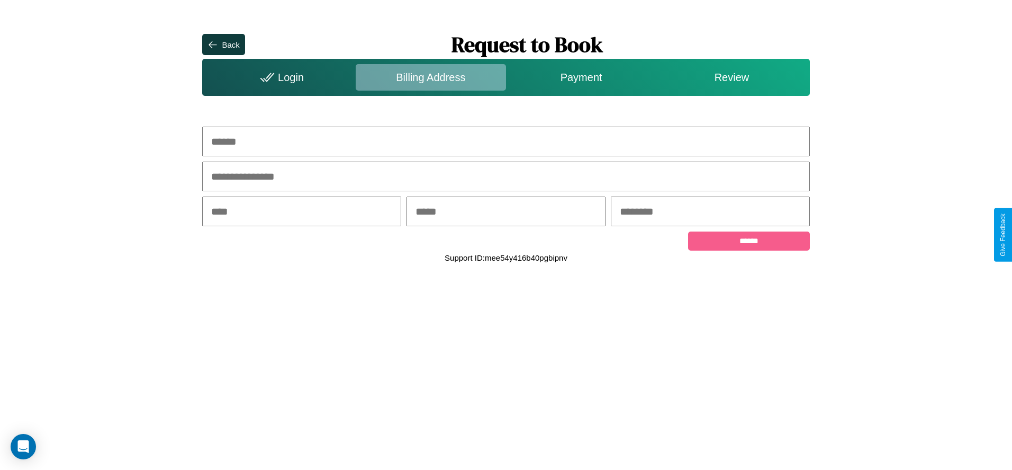  Describe the element at coordinates (230, 44) in the screenshot. I see `div: Back` at that location.